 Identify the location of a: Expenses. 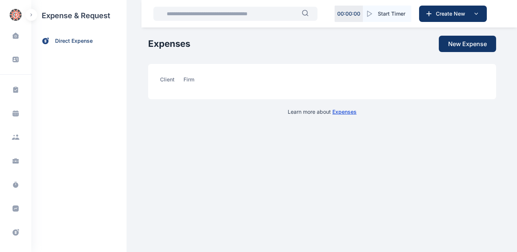
(344, 112).